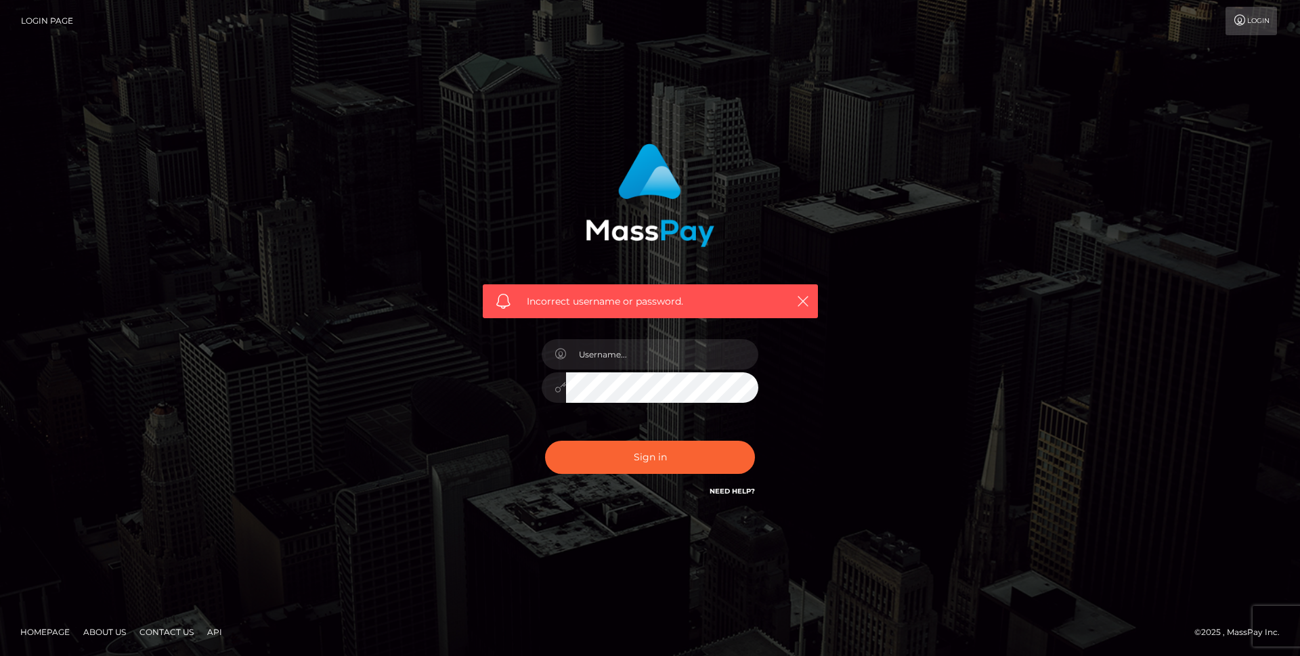  Describe the element at coordinates (650, 457) in the screenshot. I see `button: Sign in` at that location.